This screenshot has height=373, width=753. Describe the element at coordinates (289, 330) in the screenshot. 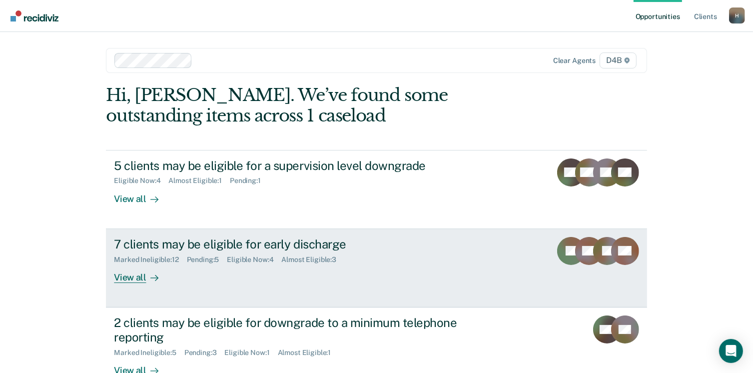

I see `div: 2 clients may be eligible for downgrade to a minimum telephone reporting` at that location.